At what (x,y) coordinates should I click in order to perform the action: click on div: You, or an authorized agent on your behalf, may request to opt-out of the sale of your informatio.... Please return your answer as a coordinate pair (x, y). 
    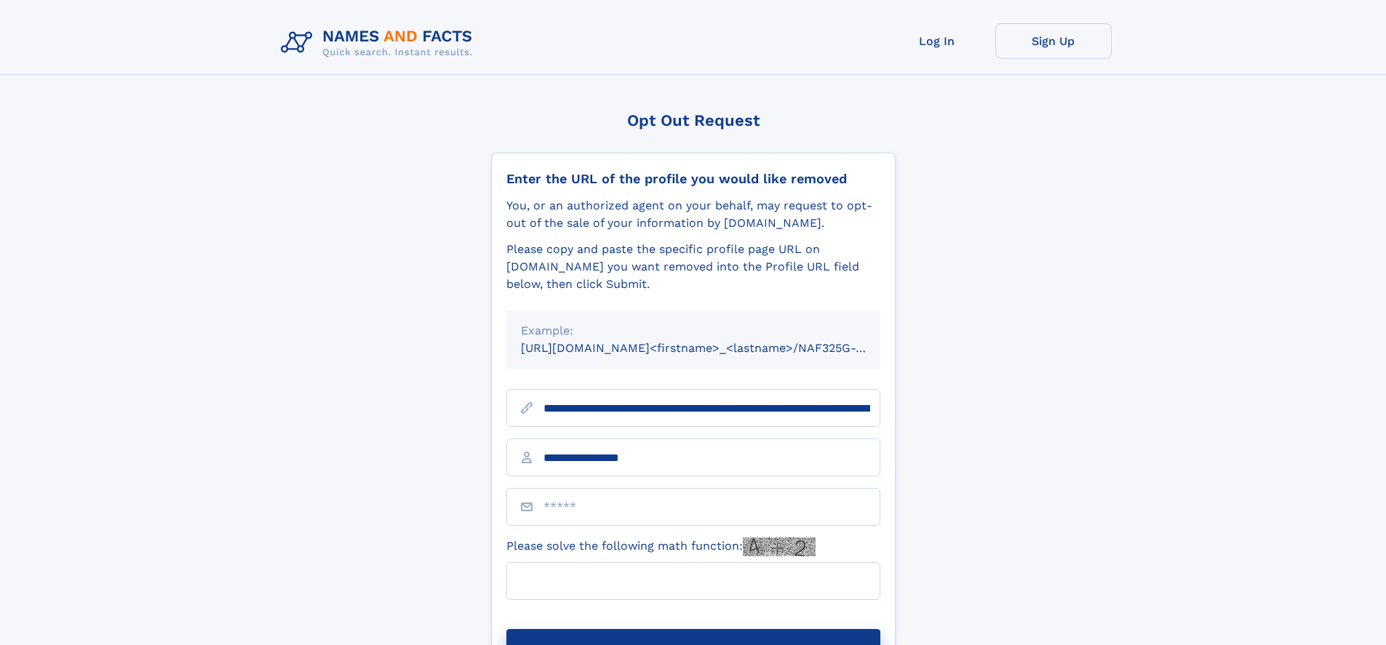
    Looking at the image, I should click on (693, 215).